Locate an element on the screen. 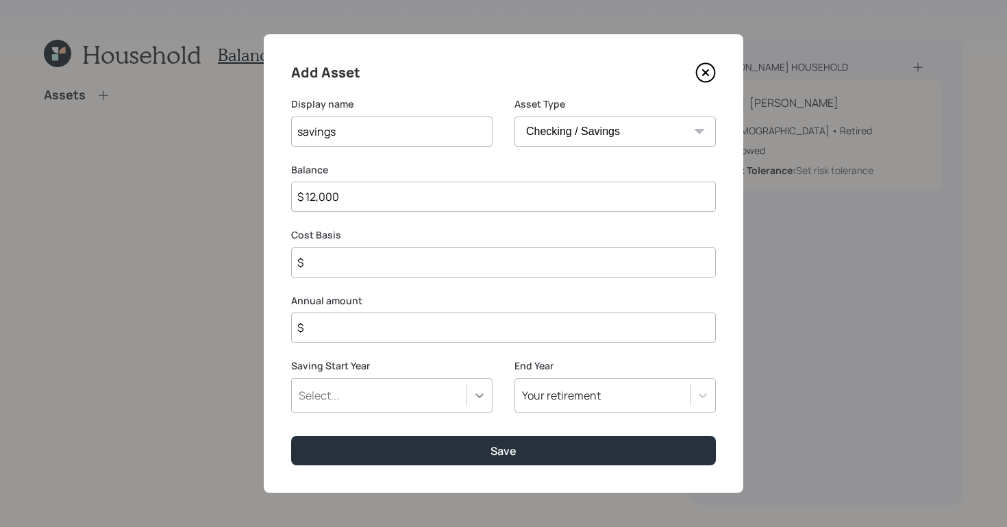 The height and width of the screenshot is (527, 1007). div: Save is located at coordinates (504, 451).